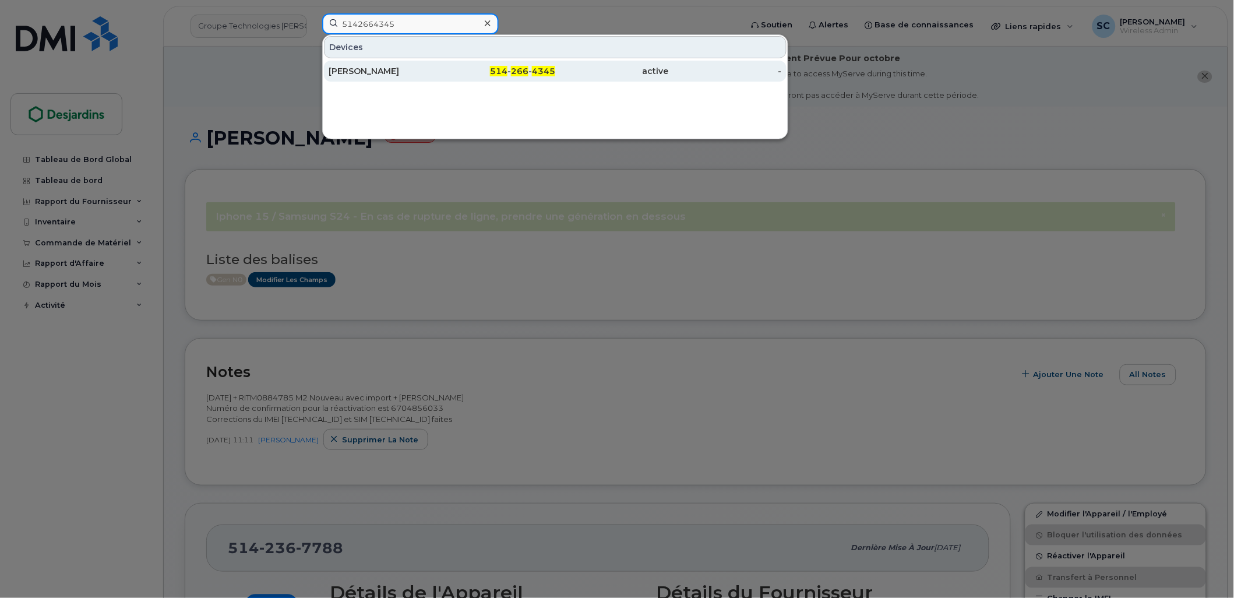 This screenshot has height=598, width=1234. What do you see at coordinates (612, 71) in the screenshot?
I see `div: active` at bounding box center [612, 71].